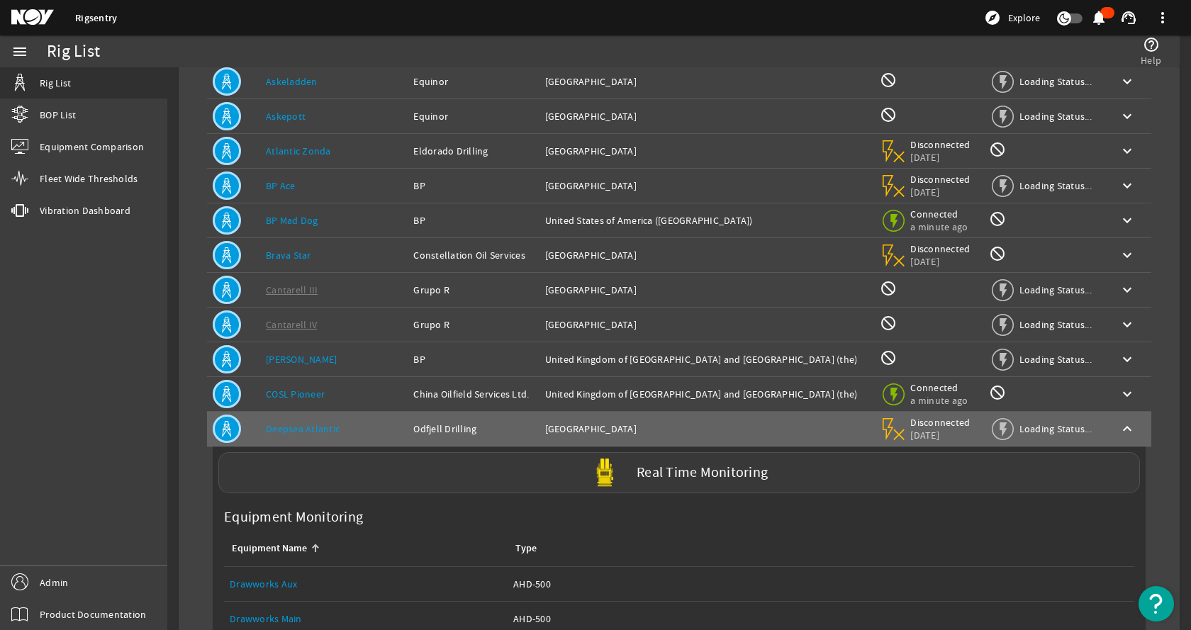  What do you see at coordinates (605, 473) in the screenshot?
I see `img: Yellowpod.svg` at bounding box center [605, 473].